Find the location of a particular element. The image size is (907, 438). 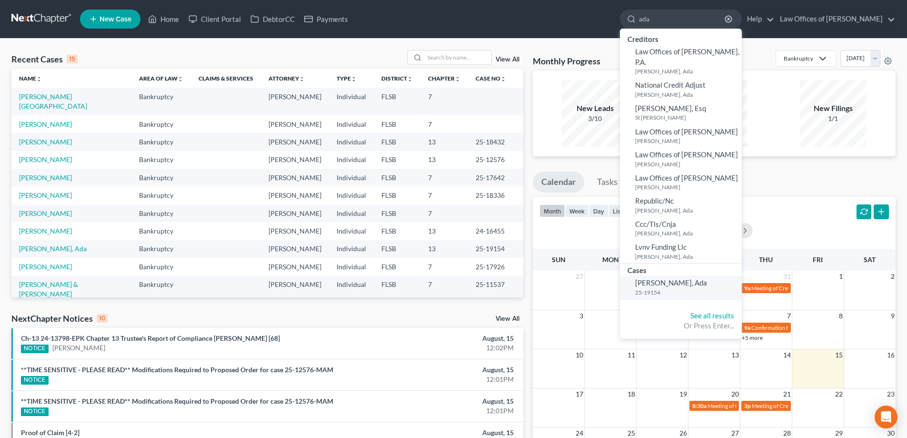

div: 10 is located at coordinates (102, 318).